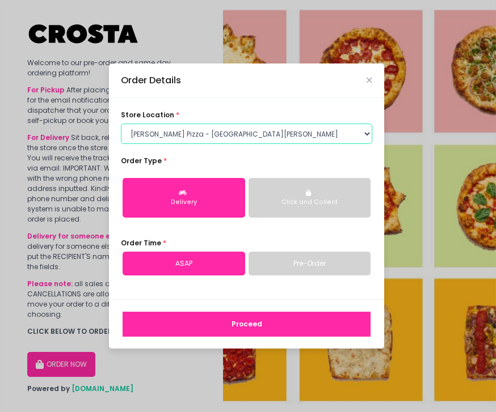 This screenshot has width=496, height=412. I want to click on button: Delivery, so click(184, 198).